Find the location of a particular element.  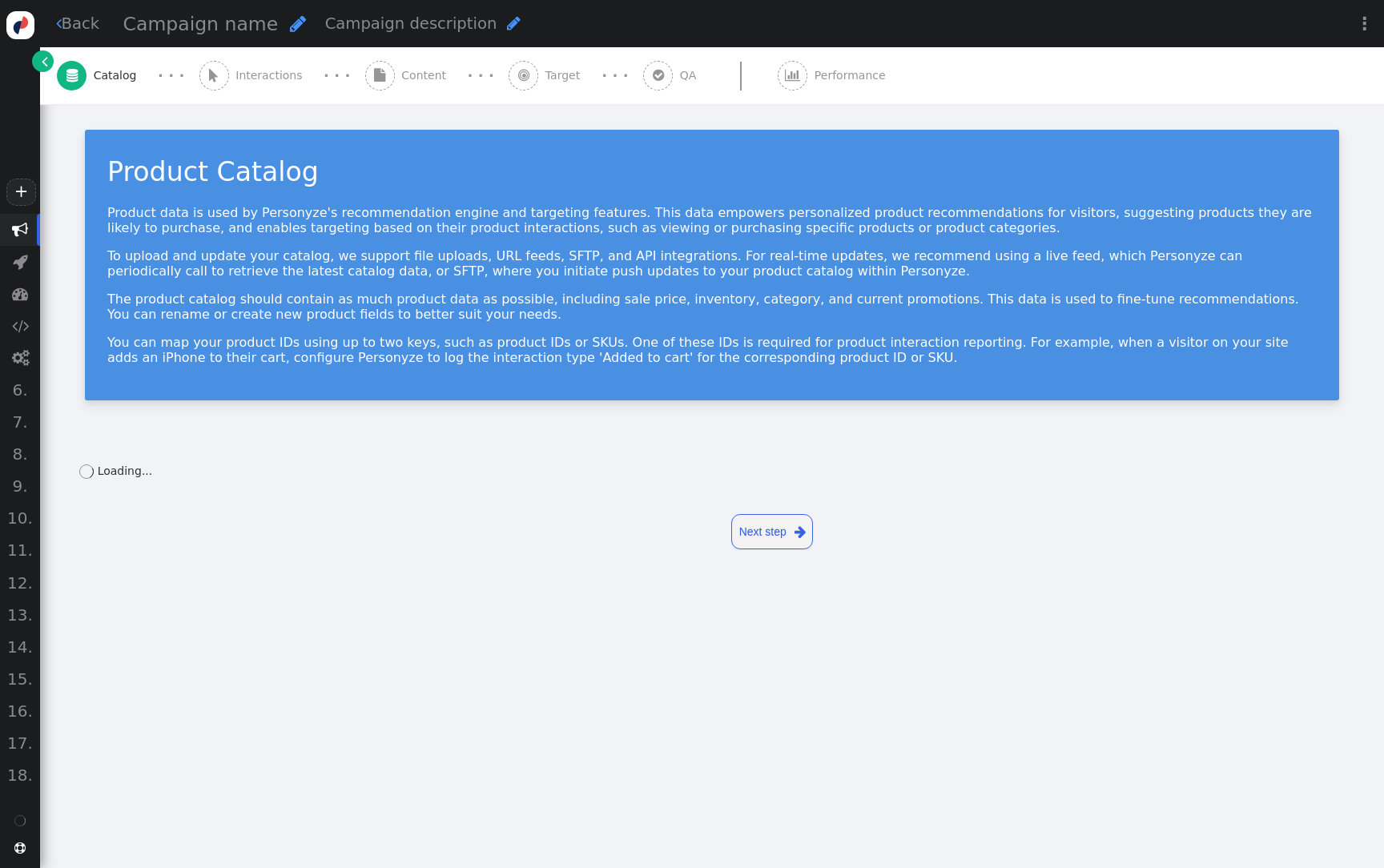

p: To upload and update your catalog, we support file uploads, URL feeds, SFTP, and API integrations... is located at coordinates (712, 263).